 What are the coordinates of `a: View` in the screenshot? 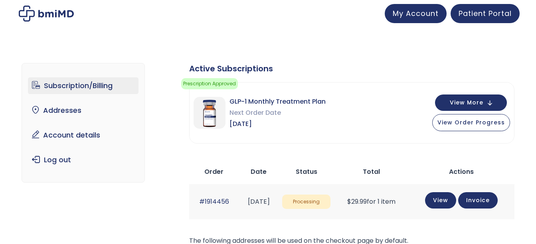 It's located at (441, 201).